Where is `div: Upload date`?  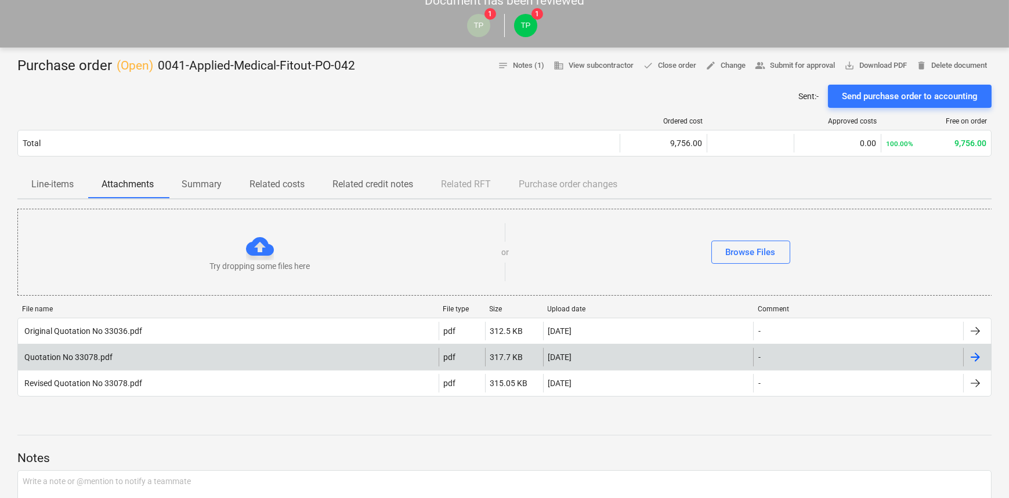 div: Upload date is located at coordinates (648, 309).